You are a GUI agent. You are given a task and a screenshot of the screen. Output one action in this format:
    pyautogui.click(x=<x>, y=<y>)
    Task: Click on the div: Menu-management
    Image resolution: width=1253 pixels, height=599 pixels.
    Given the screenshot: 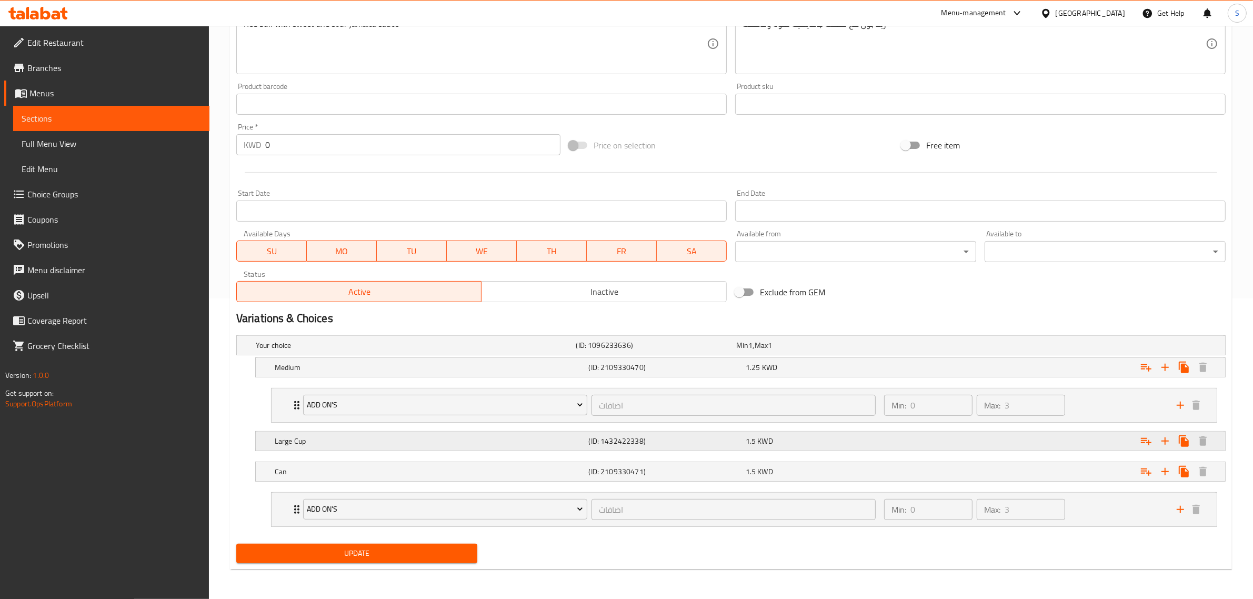 What is the action you would take?
    pyautogui.click(x=974, y=13)
    